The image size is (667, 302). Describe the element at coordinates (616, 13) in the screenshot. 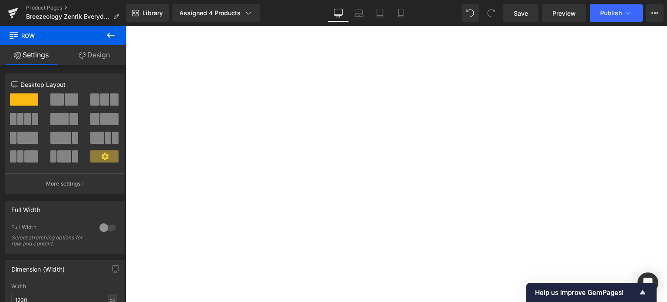

I see `button: Publish` at that location.